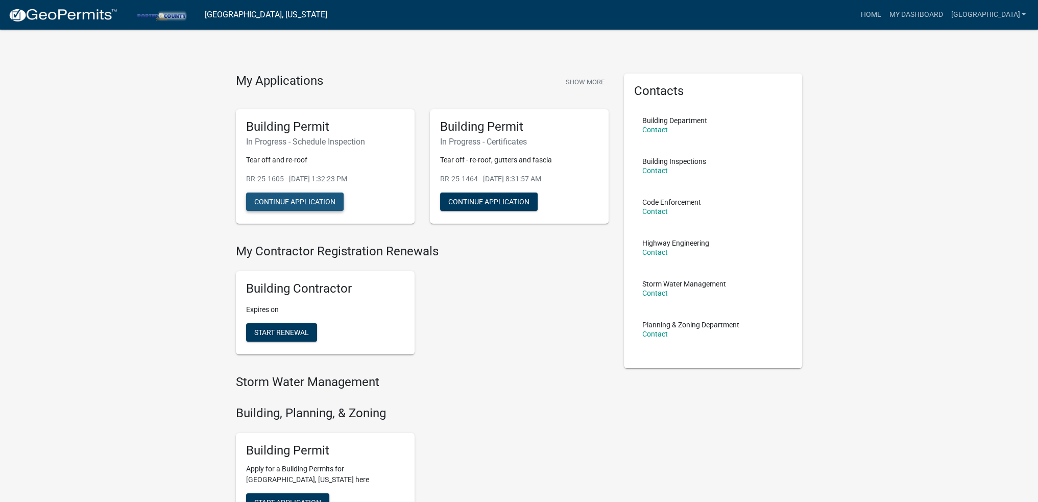  What do you see at coordinates (690, 325) in the screenshot?
I see `p: Planning & Zoning Department` at bounding box center [690, 325].